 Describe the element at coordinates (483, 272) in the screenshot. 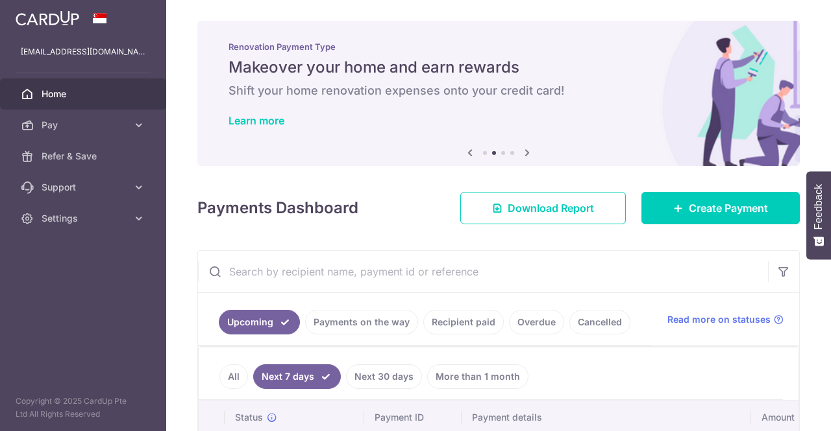

I see `input: Search by recipient name, payment id or reference` at that location.